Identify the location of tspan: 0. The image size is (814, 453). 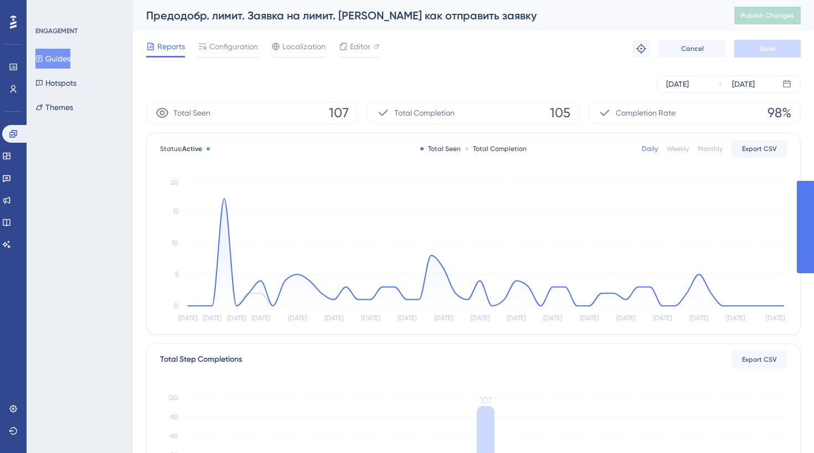
(176, 306).